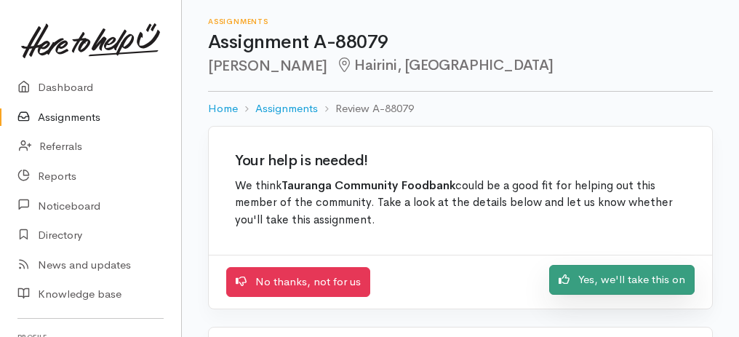  I want to click on a: Home, so click(222, 108).